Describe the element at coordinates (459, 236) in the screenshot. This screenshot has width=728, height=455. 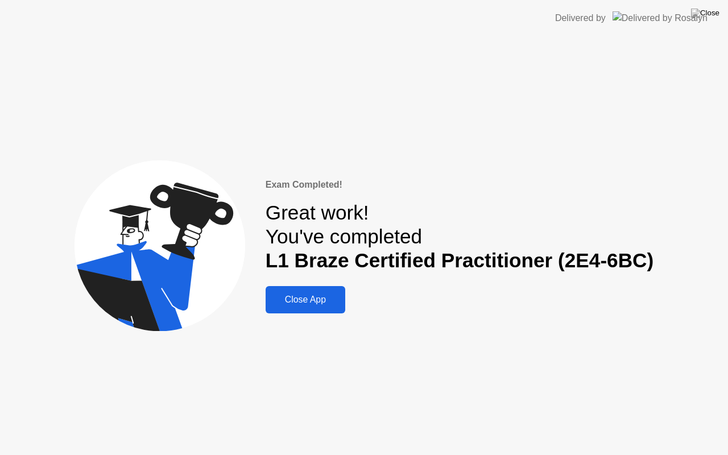
I see `div: Great work! You've completed` at that location.